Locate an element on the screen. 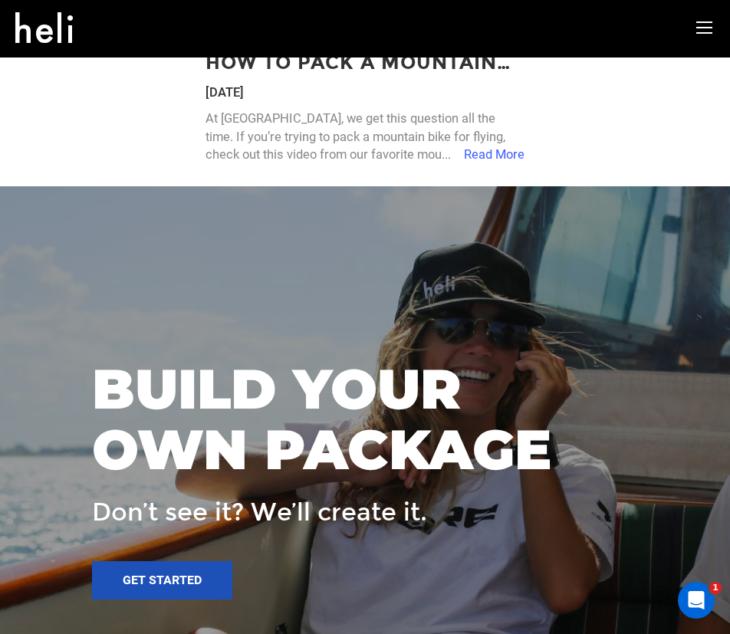 The height and width of the screenshot is (634, 730). a: Get started is located at coordinates (162, 580).